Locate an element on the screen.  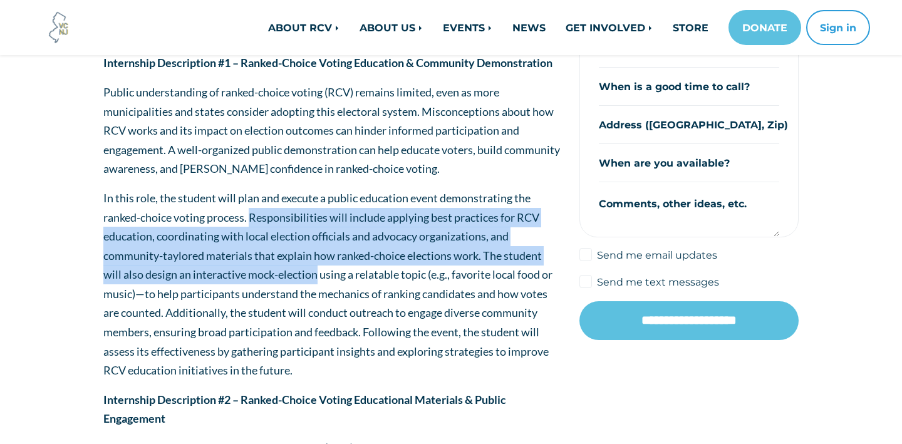
label: Send me text messages is located at coordinates (658, 282).